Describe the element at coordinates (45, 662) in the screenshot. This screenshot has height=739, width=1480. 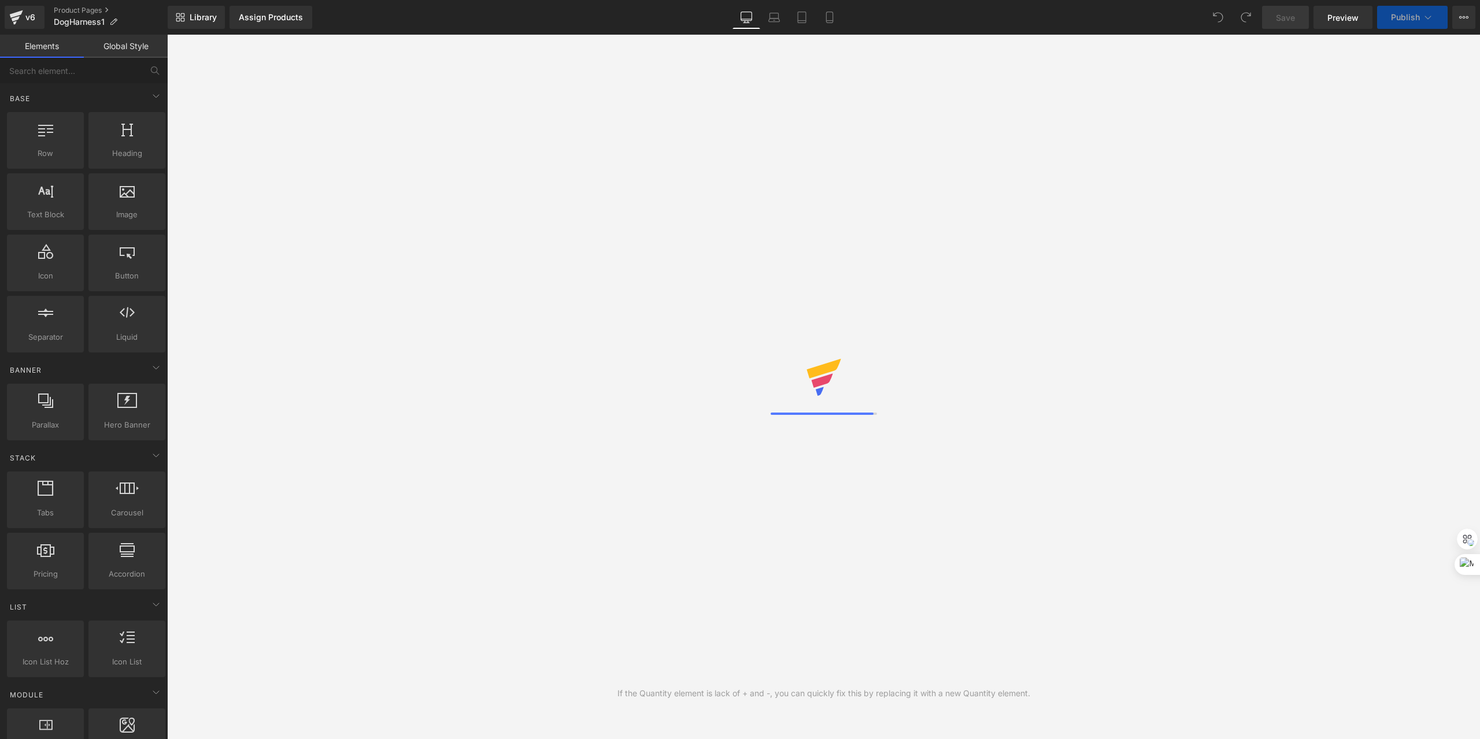
I see `span: Icon List Hoz` at that location.